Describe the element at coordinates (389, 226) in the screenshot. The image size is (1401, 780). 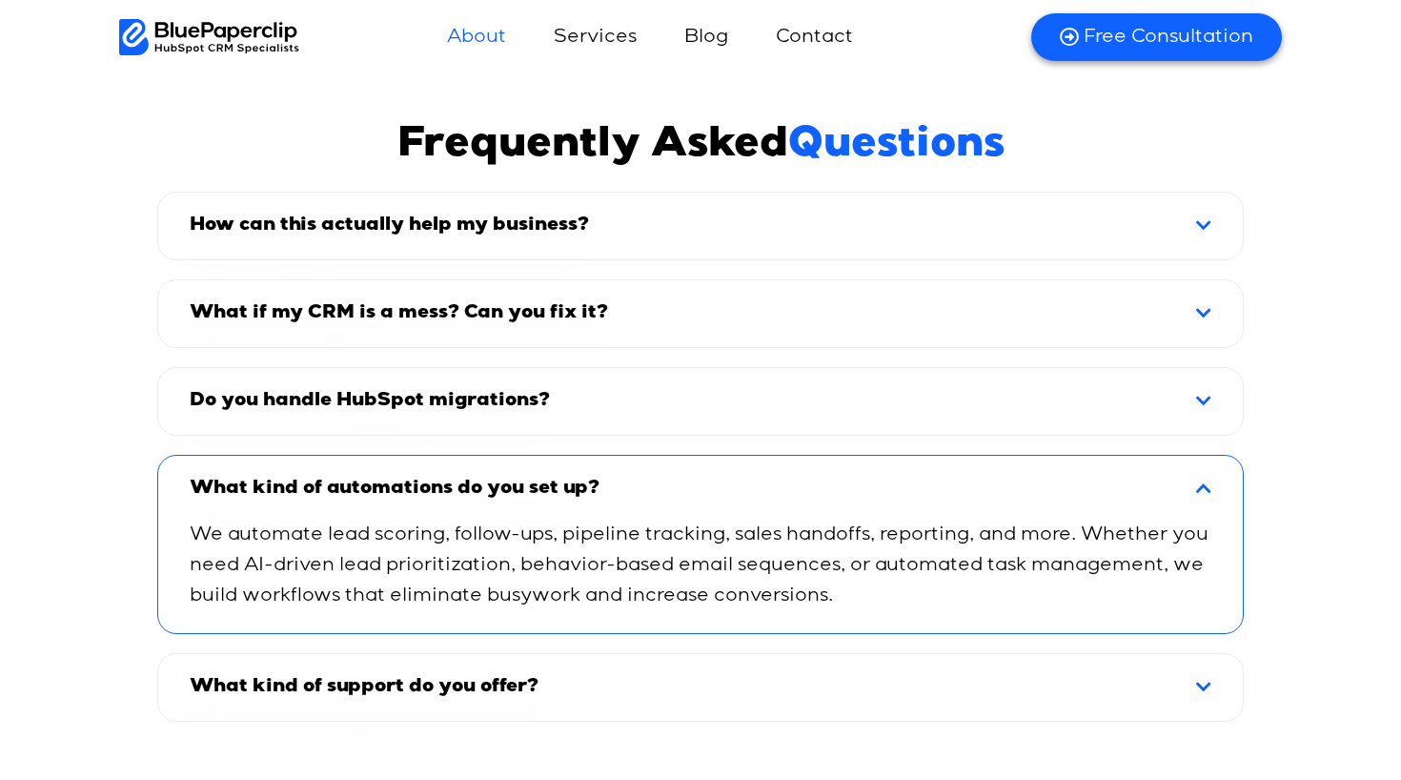
I see `a: How can this actually help my business?` at that location.